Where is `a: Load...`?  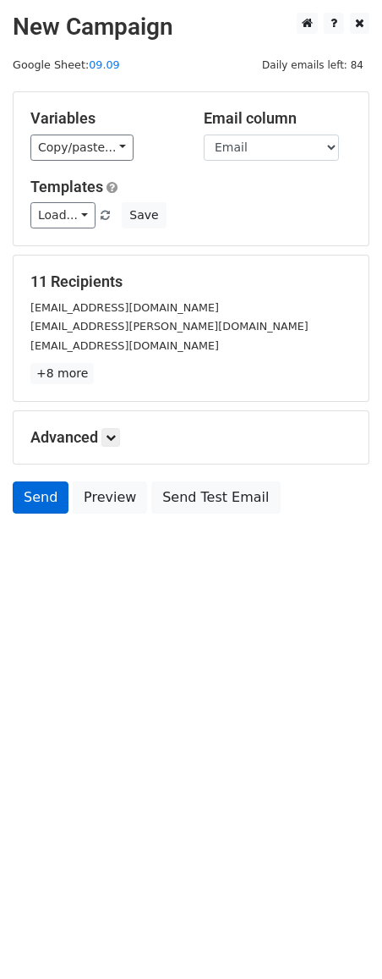 a: Load... is located at coordinates (63, 215).